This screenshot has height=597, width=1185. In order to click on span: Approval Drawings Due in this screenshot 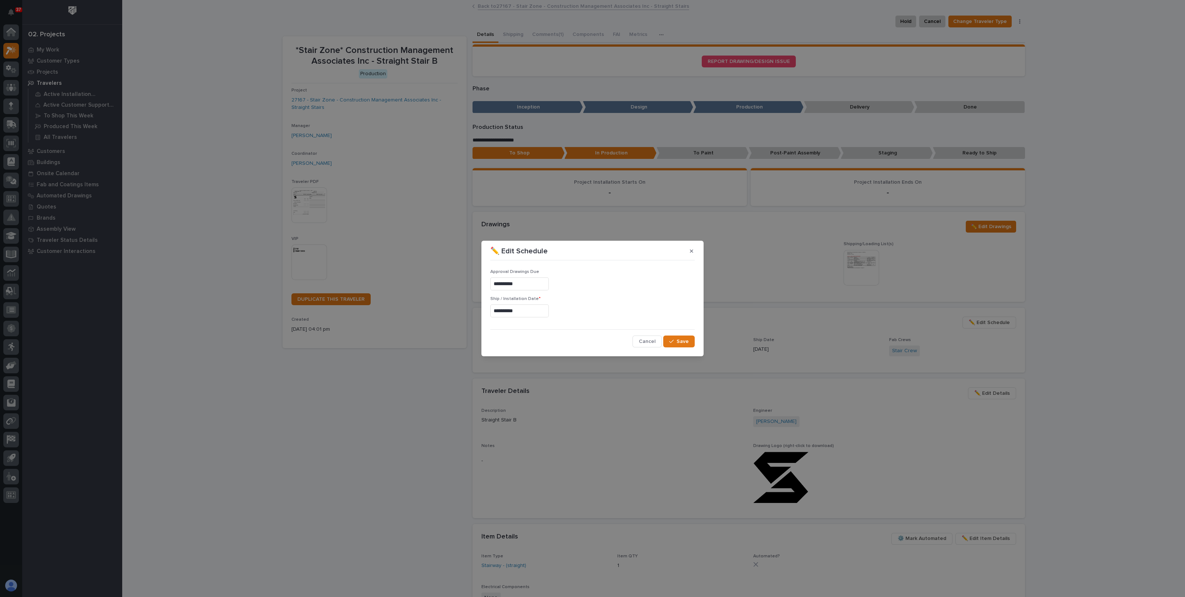, I will do `click(515, 272)`.